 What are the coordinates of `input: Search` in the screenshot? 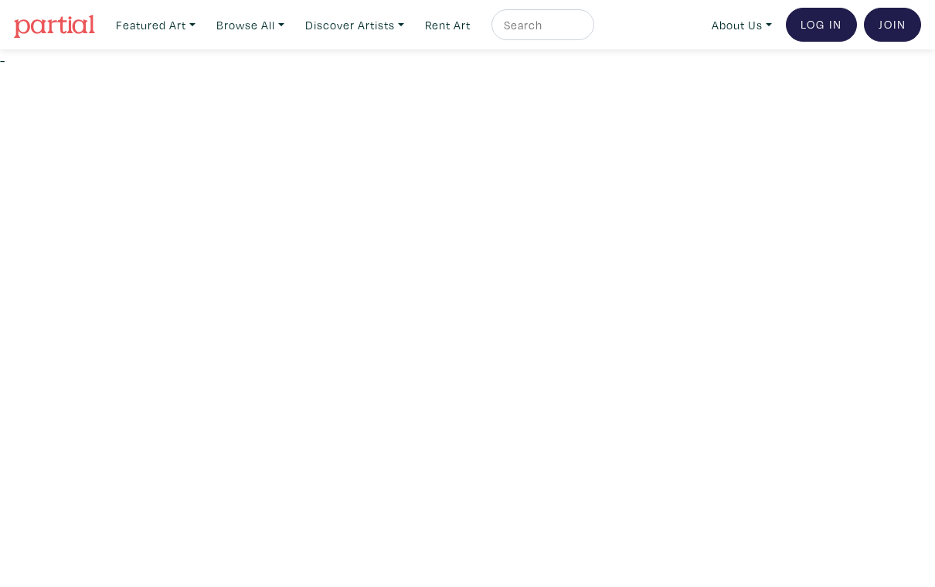 It's located at (541, 25).